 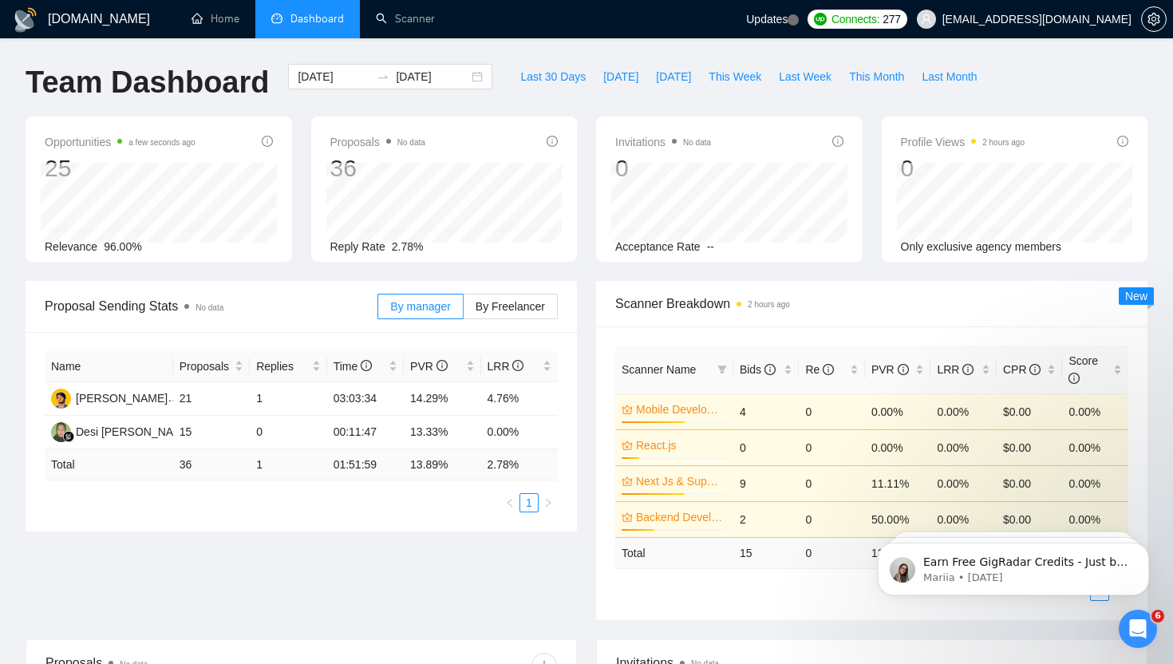 What do you see at coordinates (897, 518) in the screenshot?
I see `td: 50.00%` at bounding box center [897, 518].